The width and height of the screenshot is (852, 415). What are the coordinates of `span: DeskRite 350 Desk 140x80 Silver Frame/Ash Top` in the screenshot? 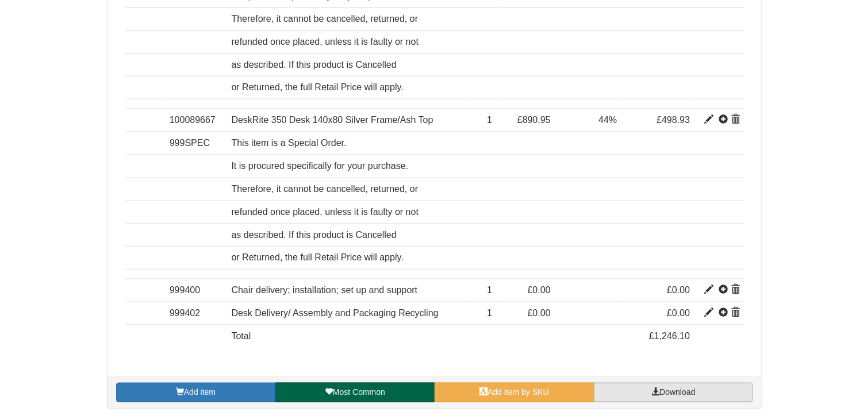 It's located at (332, 120).